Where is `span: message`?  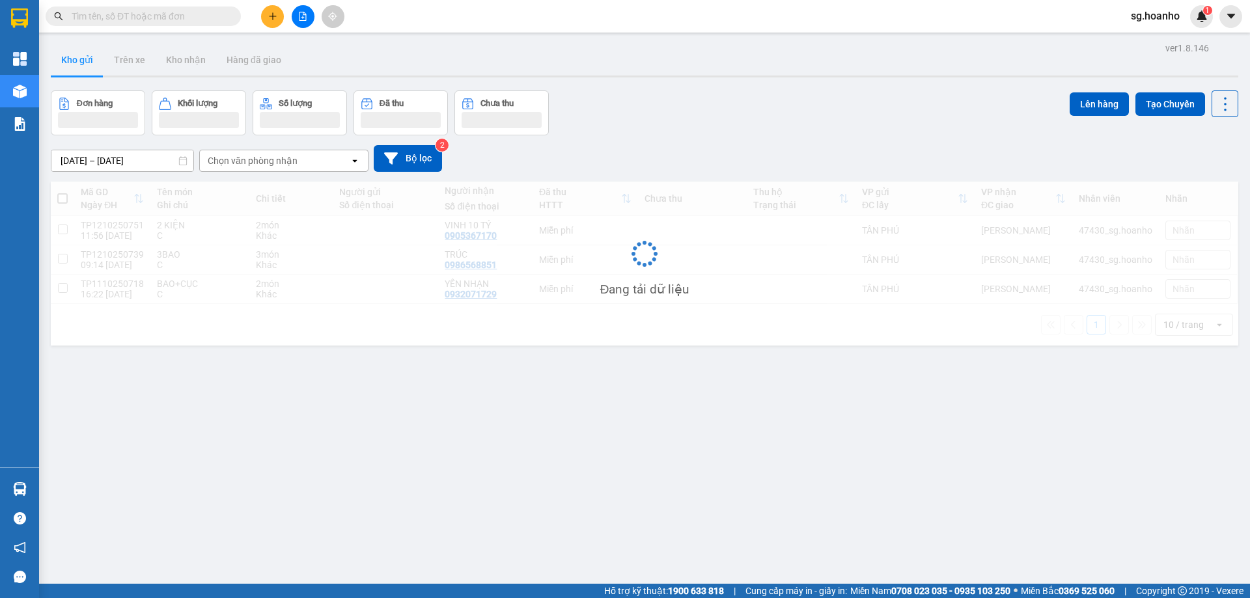
span: message is located at coordinates (20, 577).